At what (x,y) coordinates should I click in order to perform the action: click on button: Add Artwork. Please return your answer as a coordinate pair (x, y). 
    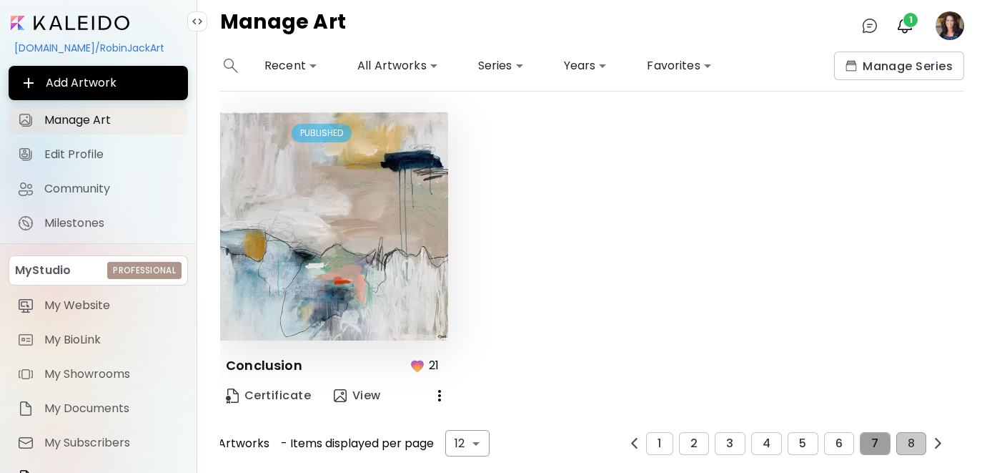
    Looking at the image, I should click on (98, 83).